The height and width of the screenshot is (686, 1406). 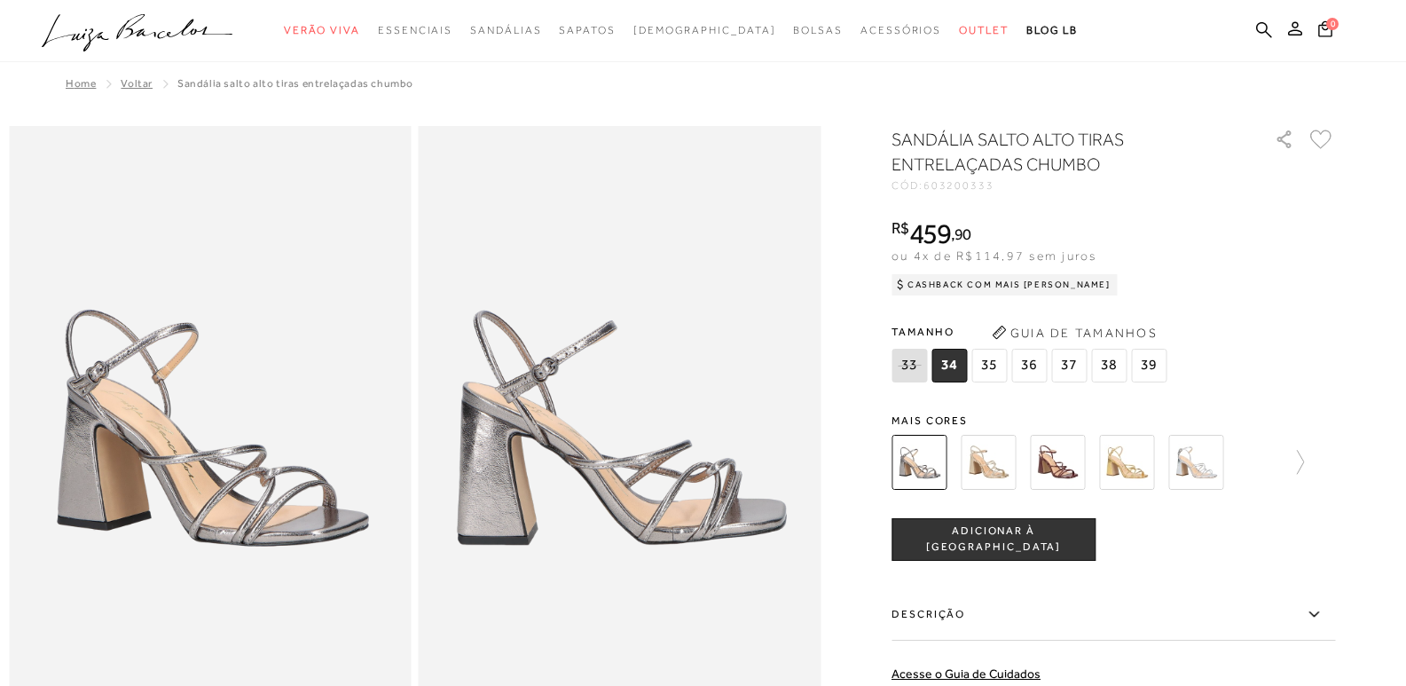 What do you see at coordinates (919, 462) in the screenshot?
I see `img: SANDÁLIA SALTO ALTO TIRAS ENTRELAÇADAS CHUMBO` at bounding box center [919, 462].